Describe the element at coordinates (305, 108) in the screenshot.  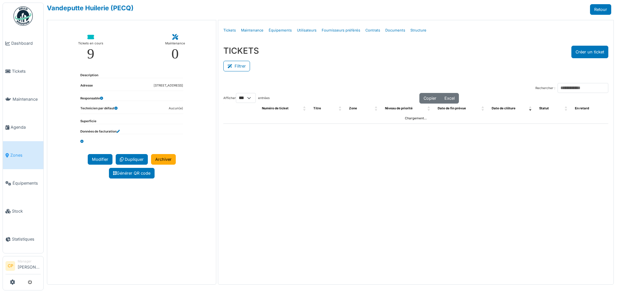
I see `span: Numéro de ticket: Activate to sort` at that location.